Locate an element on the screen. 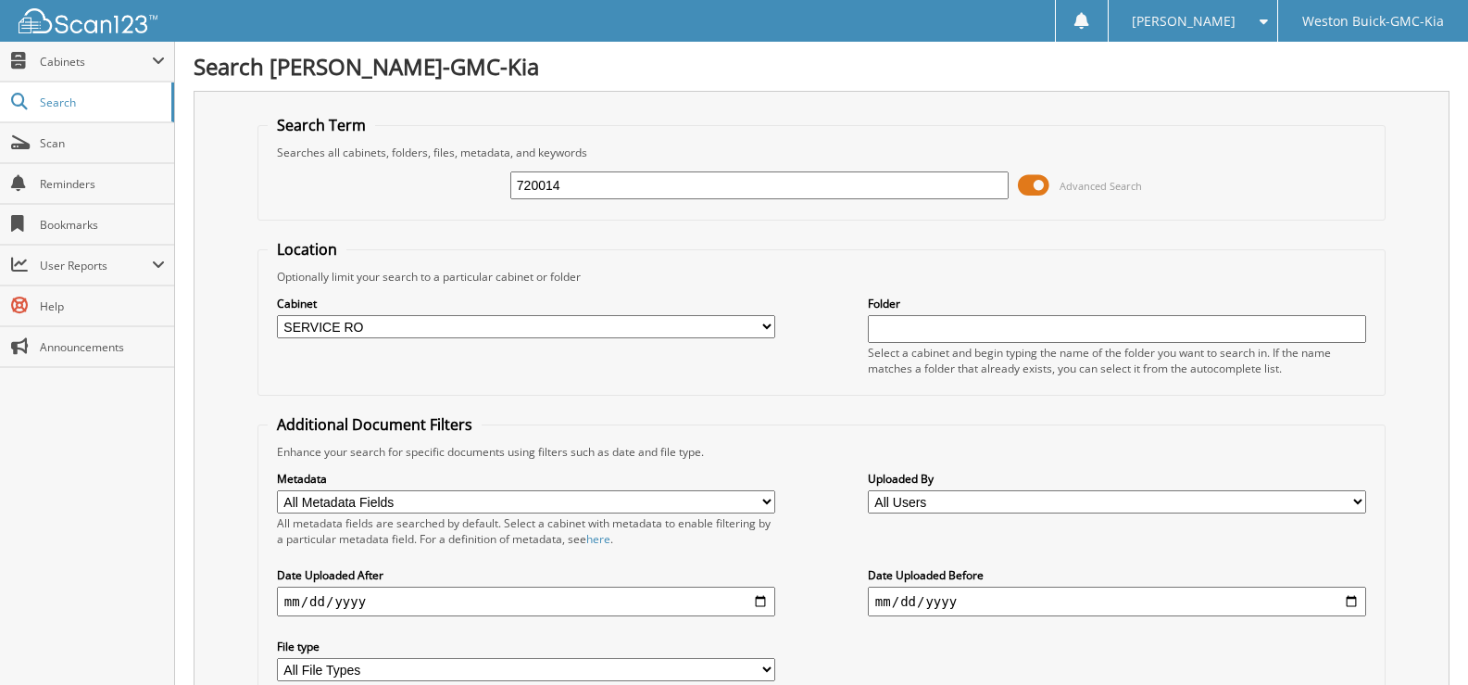 The image size is (1468, 685). span: Announcements is located at coordinates (102, 346).